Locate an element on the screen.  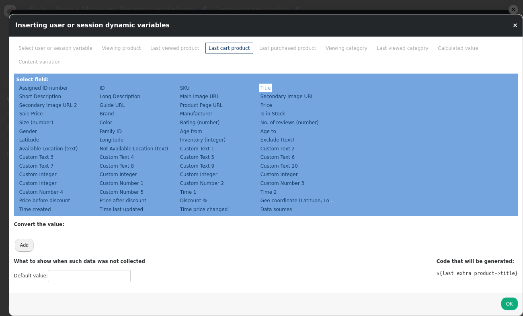
a: Latitude is located at coordinates (29, 140).